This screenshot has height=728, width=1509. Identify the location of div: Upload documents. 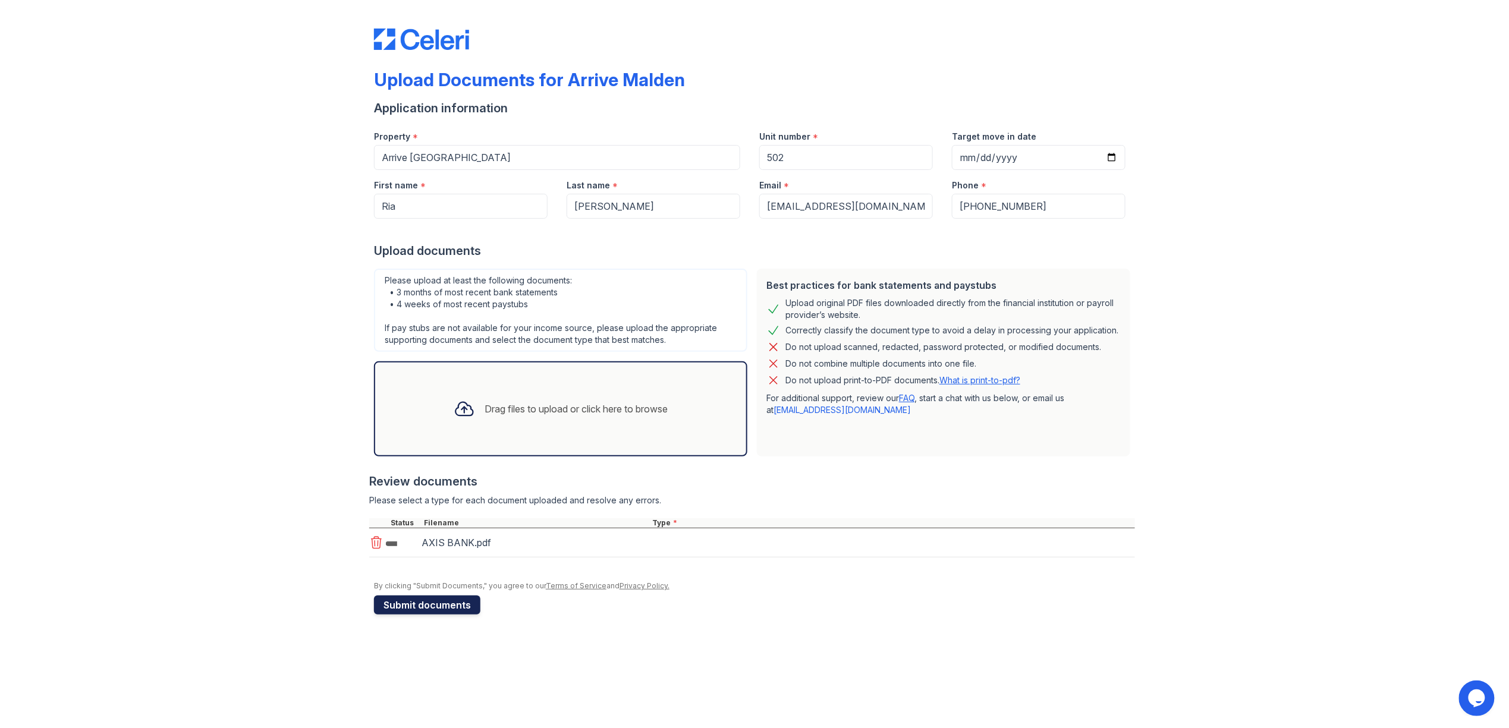
(755, 251).